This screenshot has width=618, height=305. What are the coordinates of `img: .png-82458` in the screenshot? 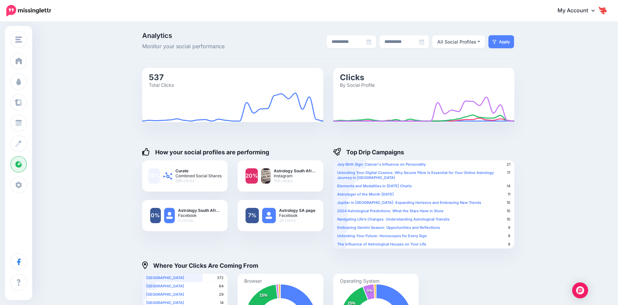 It's located at (266, 176).